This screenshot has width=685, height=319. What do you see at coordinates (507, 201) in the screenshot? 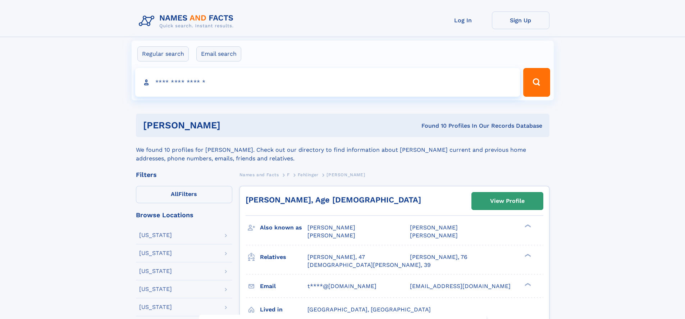
I see `a: View Profile` at bounding box center [507, 201].